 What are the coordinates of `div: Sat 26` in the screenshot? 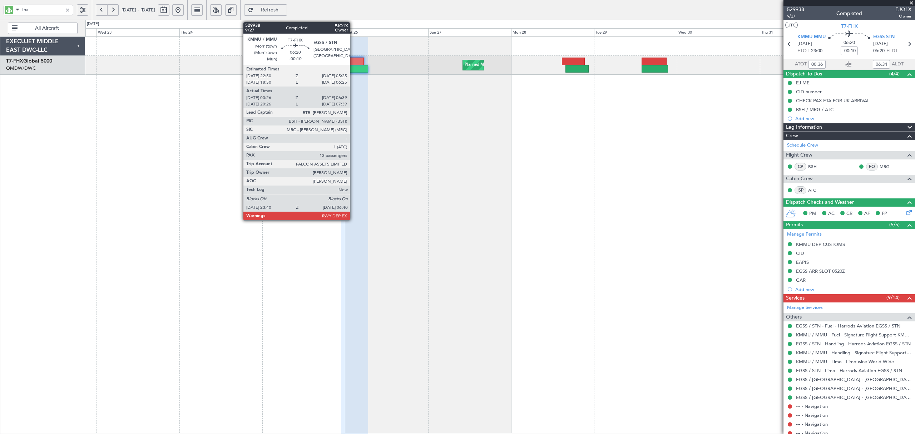 It's located at (387, 33).